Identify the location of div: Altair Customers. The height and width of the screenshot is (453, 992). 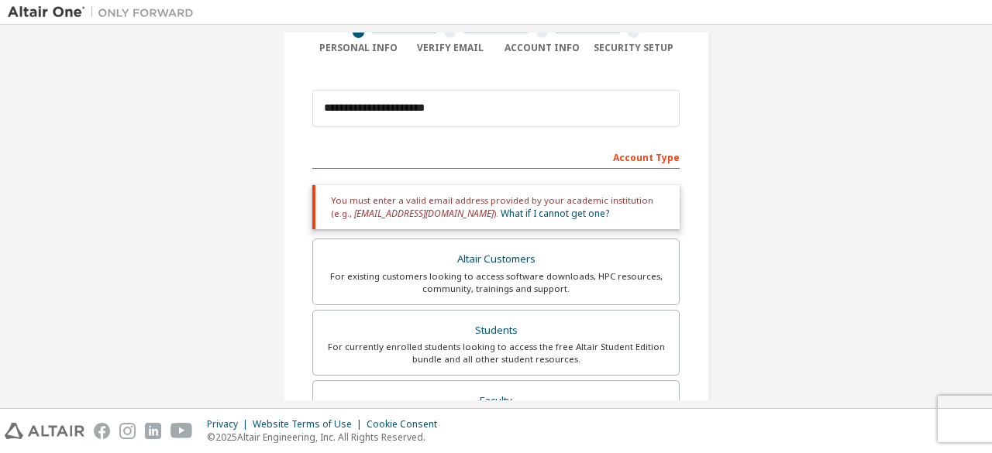
(496, 260).